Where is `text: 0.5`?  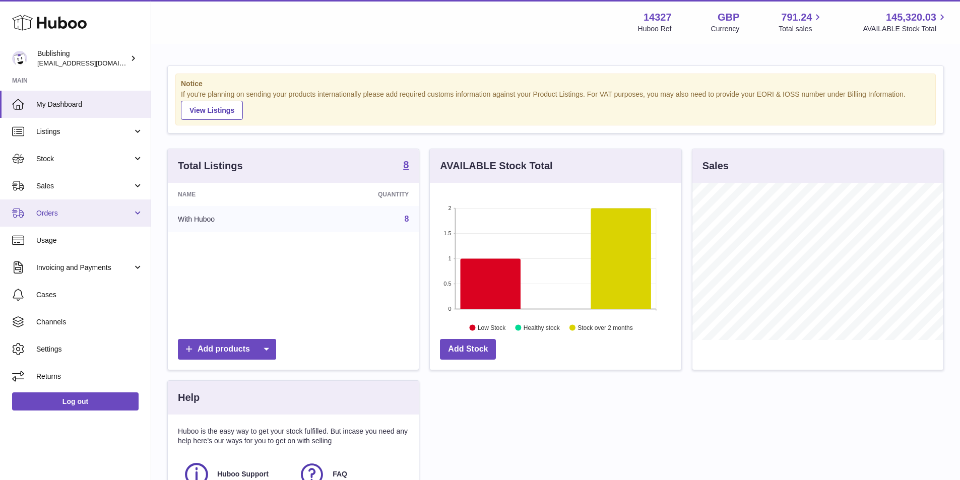 text: 0.5 is located at coordinates (447, 284).